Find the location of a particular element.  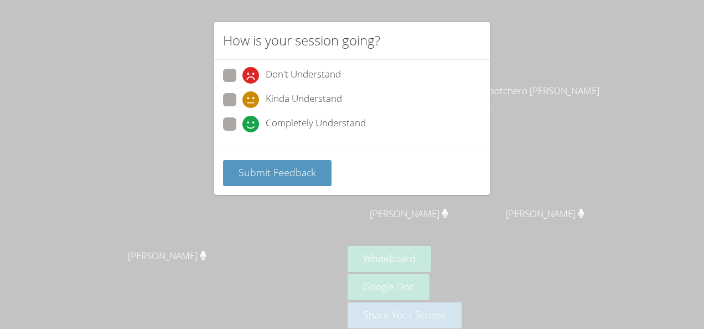

span: Kinda Understand is located at coordinates (304, 100).